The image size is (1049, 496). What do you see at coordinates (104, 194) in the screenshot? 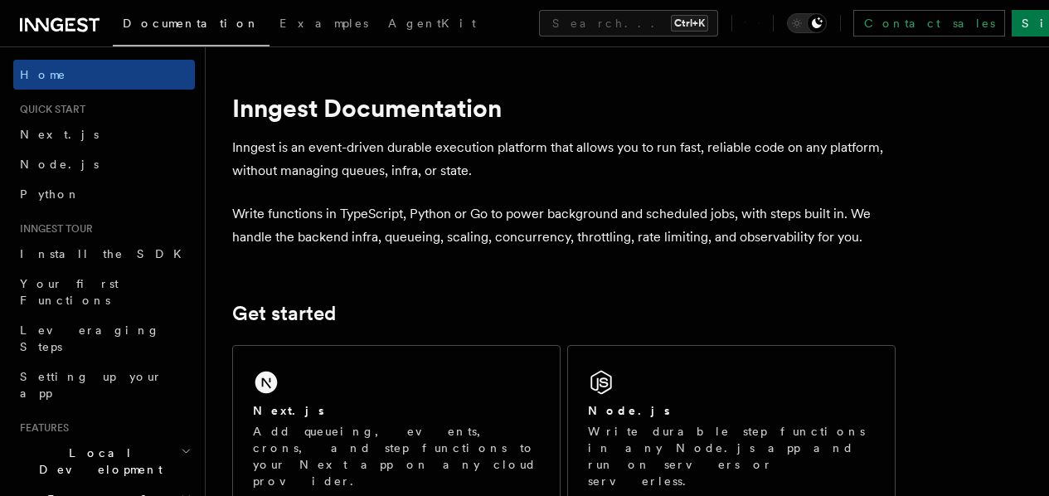
I see `a: Python` at bounding box center [104, 194].